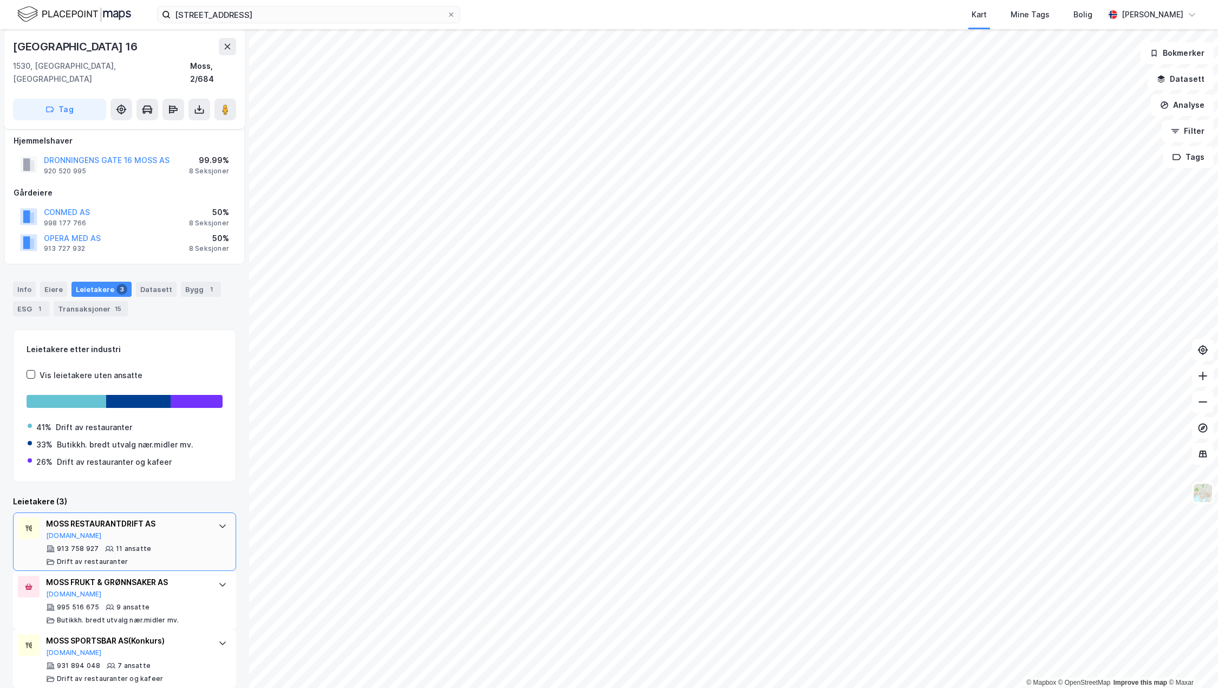  I want to click on div: 913 727 932, so click(64, 249).